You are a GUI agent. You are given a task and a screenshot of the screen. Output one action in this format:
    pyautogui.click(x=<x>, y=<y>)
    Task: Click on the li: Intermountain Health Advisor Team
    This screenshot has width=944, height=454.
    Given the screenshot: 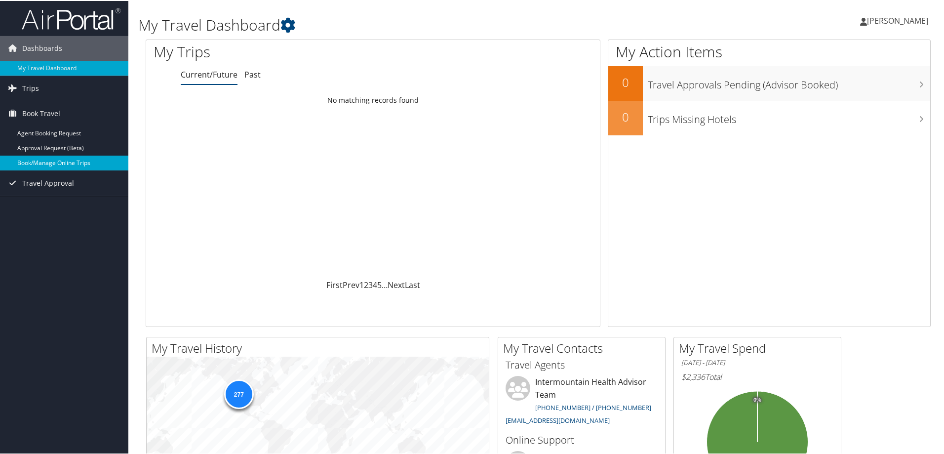 What is the action you would take?
    pyautogui.click(x=582, y=401)
    